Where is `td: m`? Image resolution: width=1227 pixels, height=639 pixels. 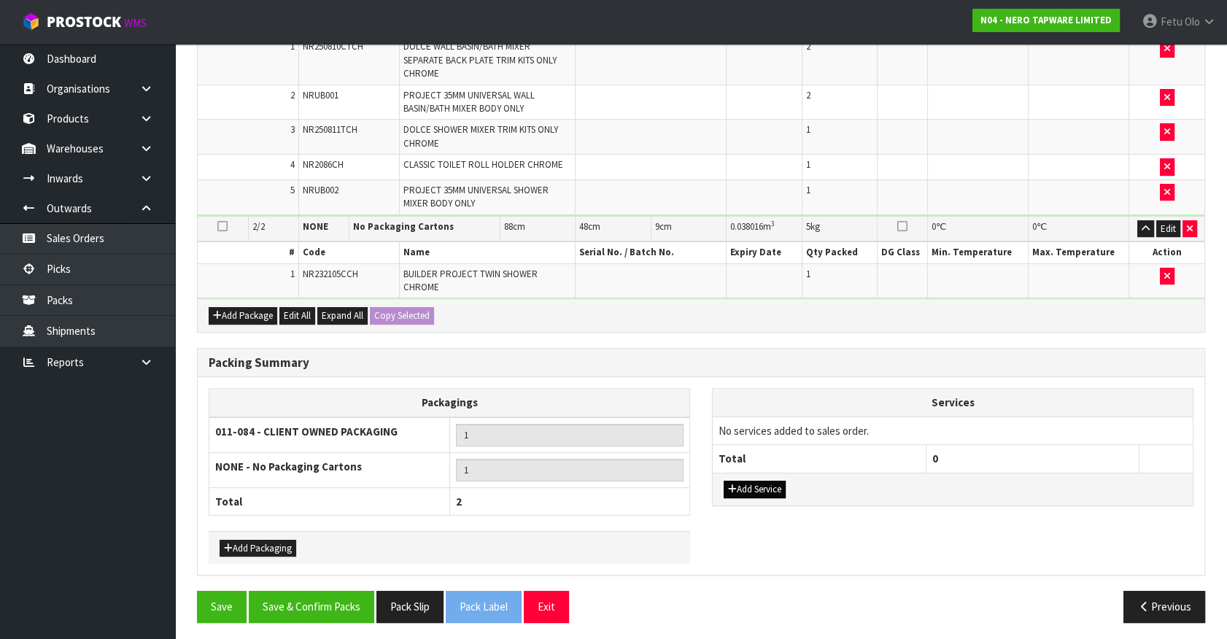
td: m is located at coordinates (765, 228).